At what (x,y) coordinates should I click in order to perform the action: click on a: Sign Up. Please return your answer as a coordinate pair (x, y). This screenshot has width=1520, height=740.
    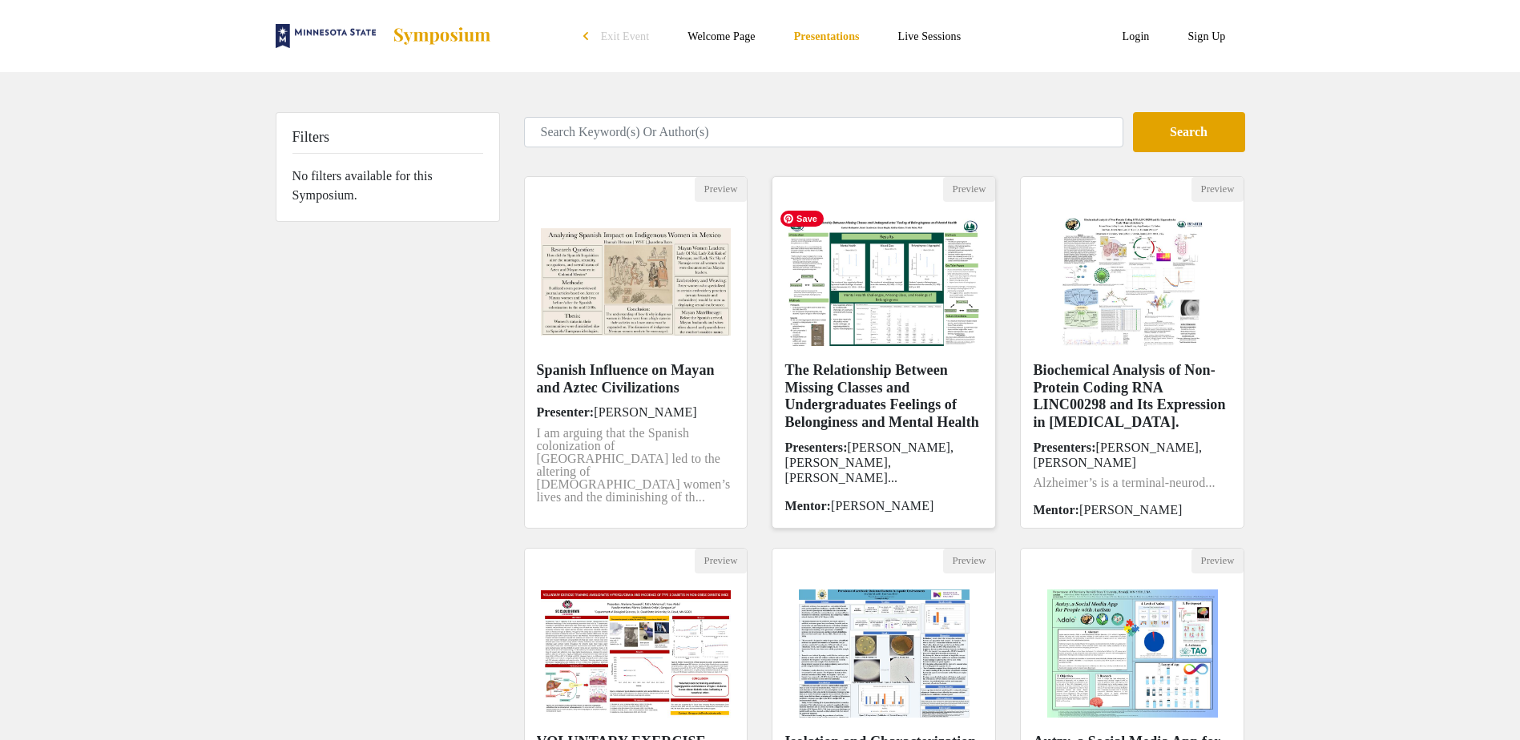
    Looking at the image, I should click on (1206, 36).